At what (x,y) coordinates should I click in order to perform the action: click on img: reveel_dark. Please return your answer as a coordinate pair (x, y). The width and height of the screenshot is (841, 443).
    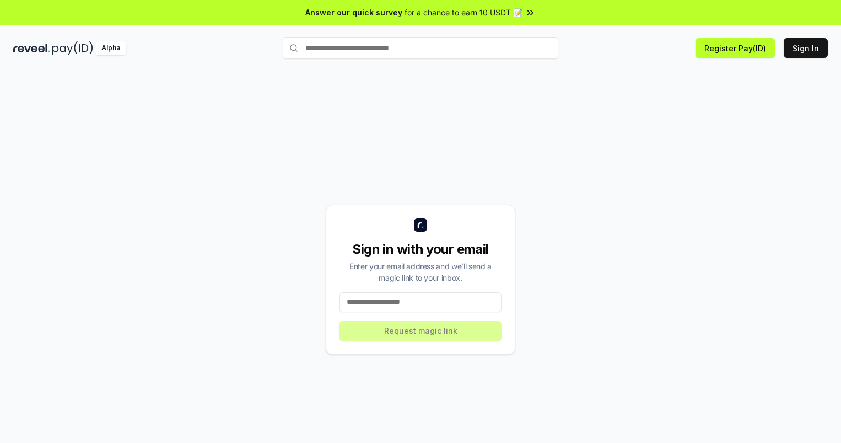
    Looking at the image, I should click on (31, 48).